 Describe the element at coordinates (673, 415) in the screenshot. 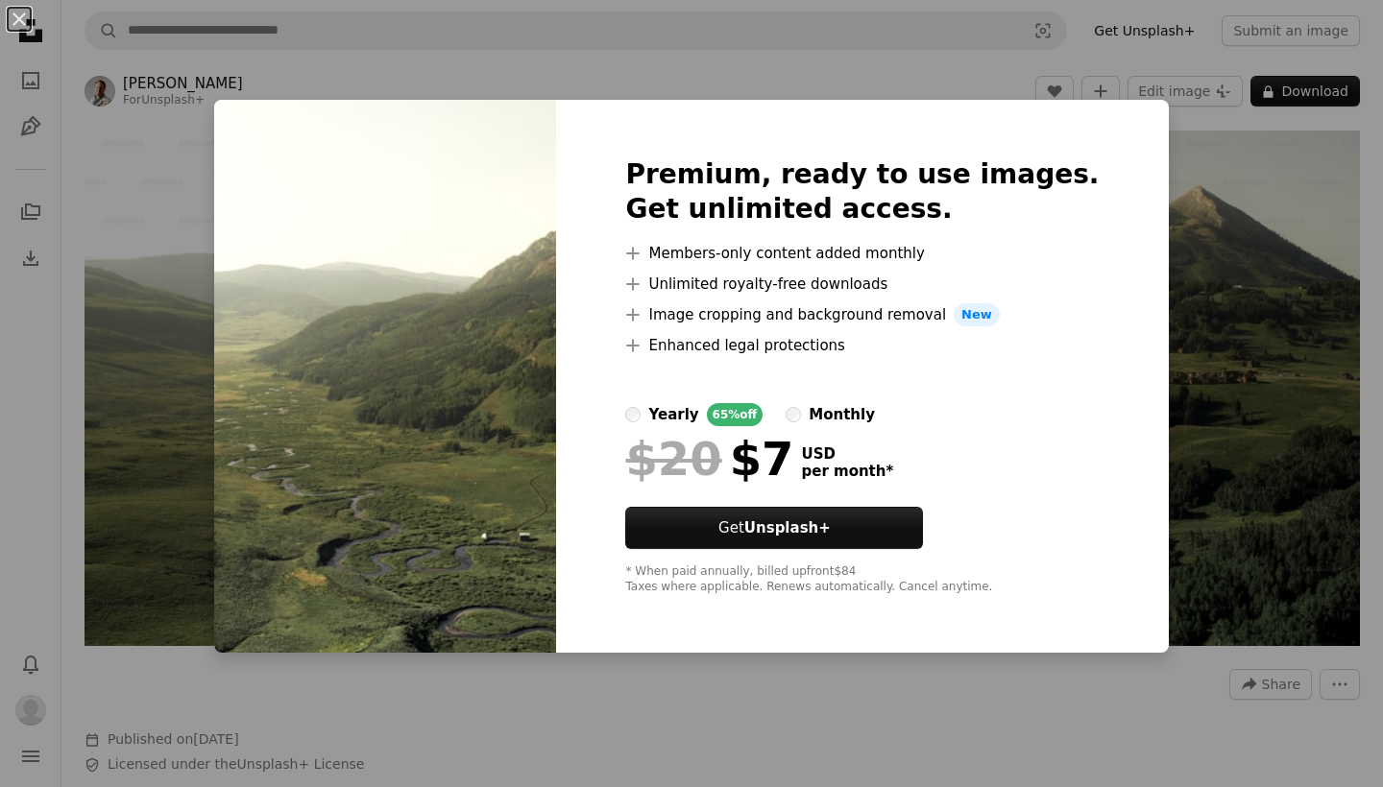

I see `div: yearly` at that location.